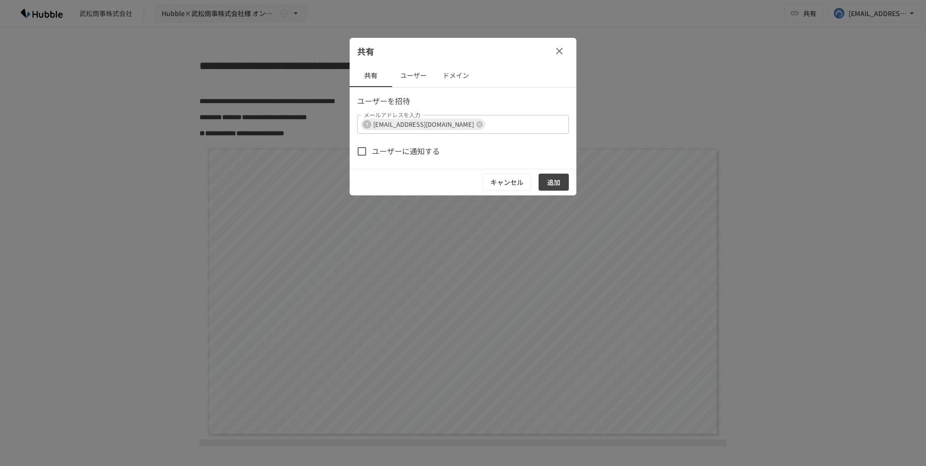  I want to click on span: ユーザーに通知する, so click(406, 151).